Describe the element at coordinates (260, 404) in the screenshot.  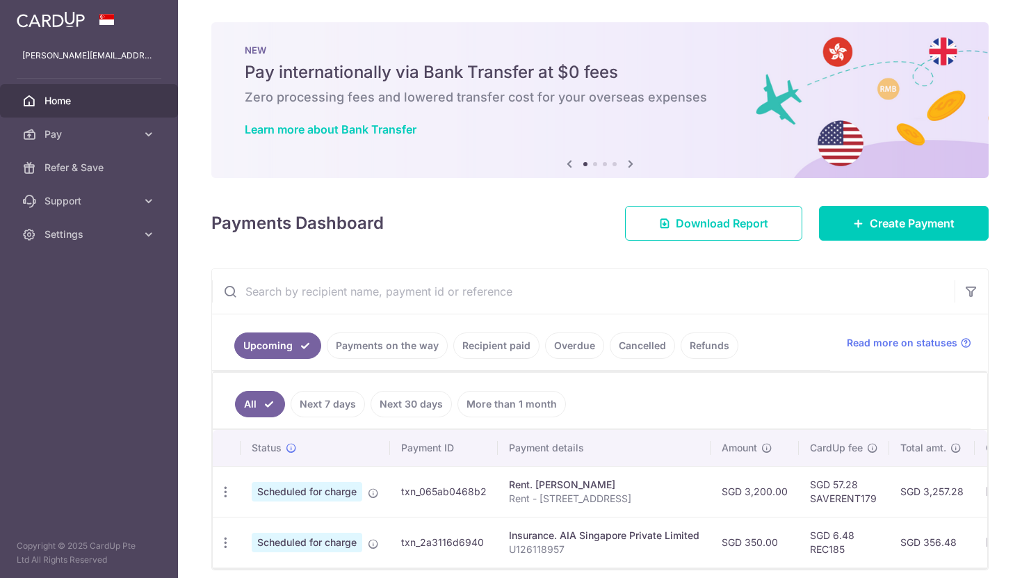
I see `a: All` at that location.